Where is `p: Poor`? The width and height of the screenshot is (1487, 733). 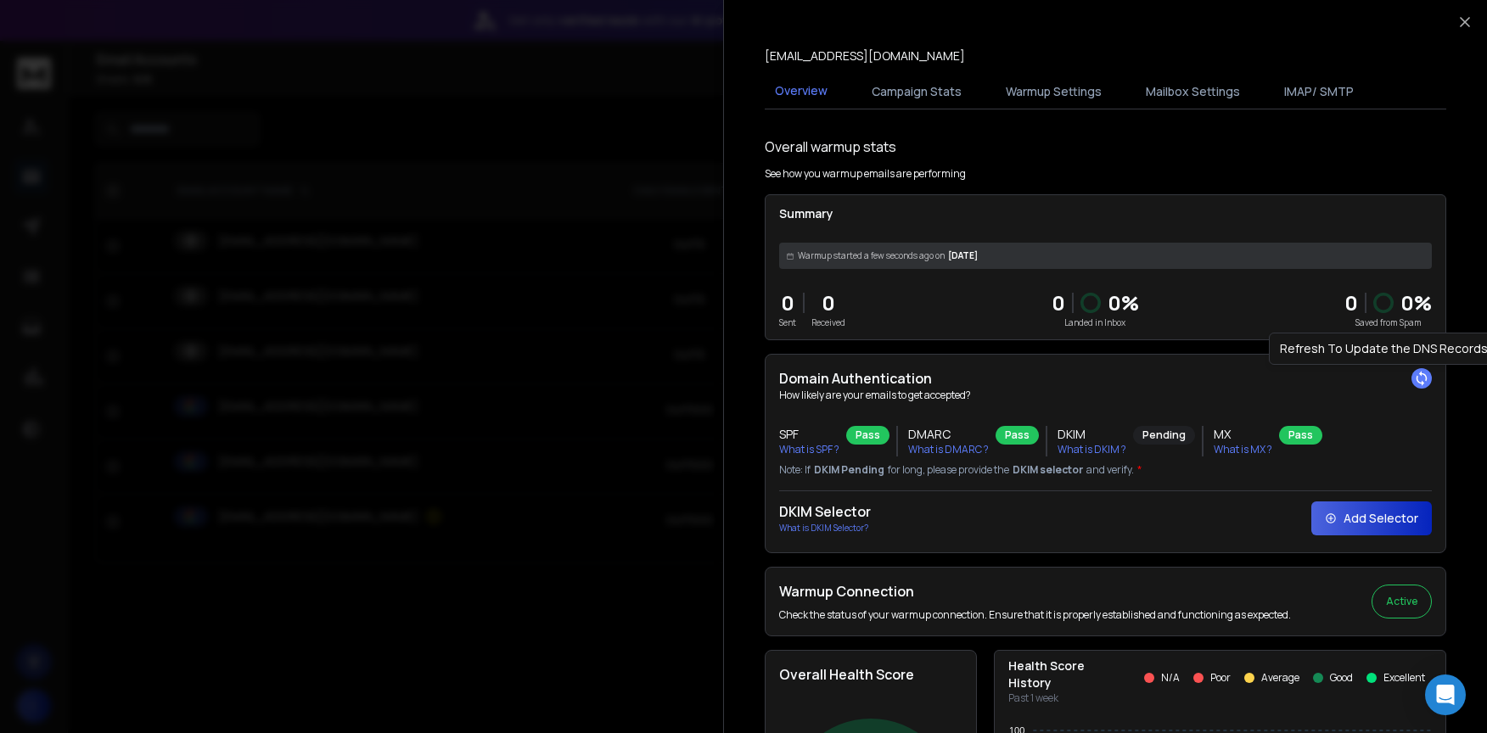
p: Poor is located at coordinates (1221, 678).